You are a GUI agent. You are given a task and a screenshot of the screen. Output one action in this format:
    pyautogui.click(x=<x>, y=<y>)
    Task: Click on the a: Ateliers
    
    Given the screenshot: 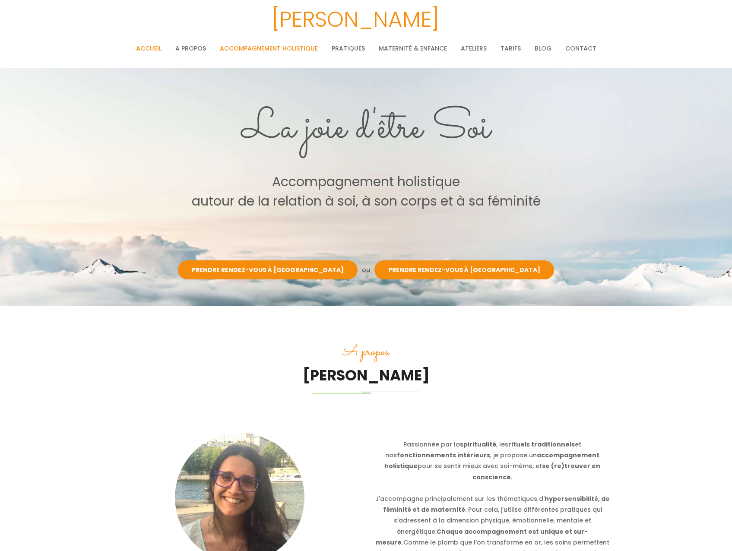 What is the action you would take?
    pyautogui.click(x=473, y=48)
    